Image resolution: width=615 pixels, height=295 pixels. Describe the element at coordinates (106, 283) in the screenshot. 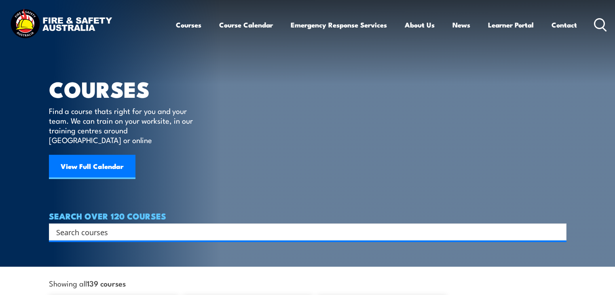

I see `strong: 139 courses` at that location.